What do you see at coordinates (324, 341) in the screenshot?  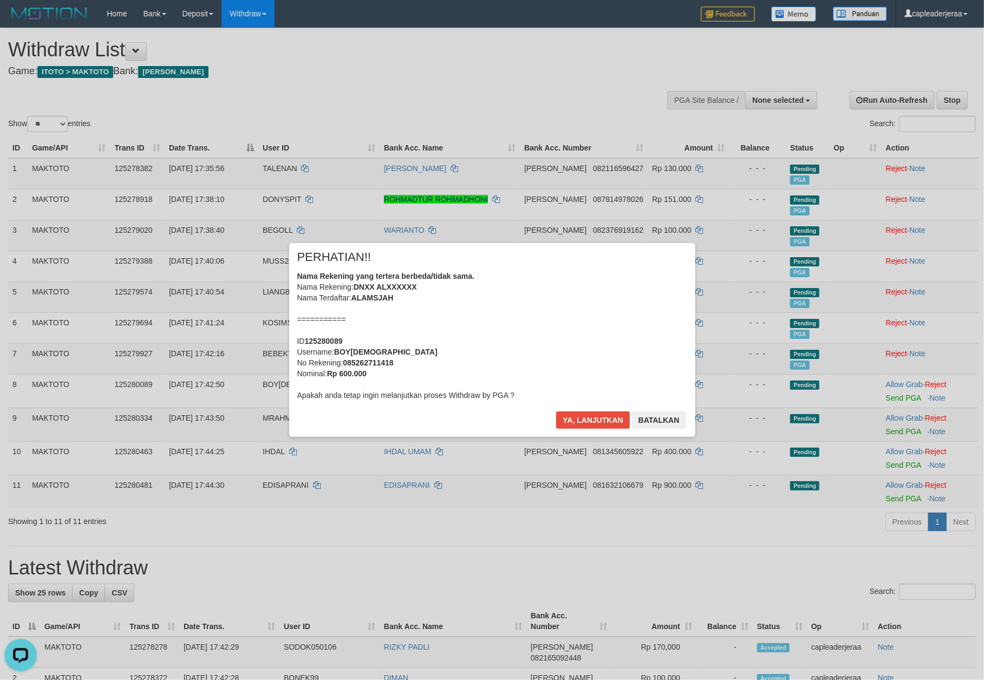 I see `b: 125280089` at bounding box center [324, 341].